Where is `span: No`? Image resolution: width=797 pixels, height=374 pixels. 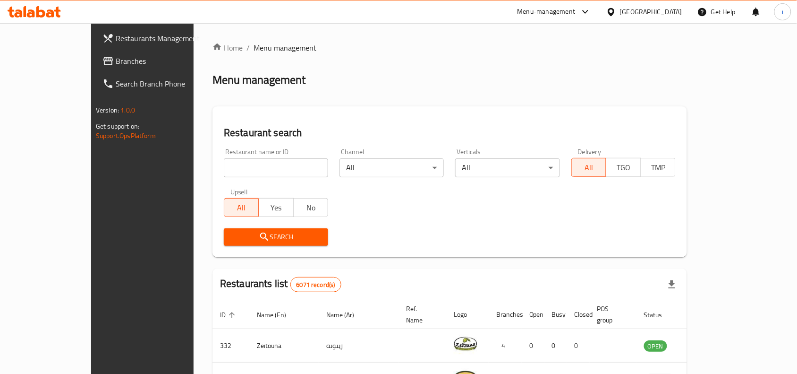
span: No is located at coordinates (311, 207).